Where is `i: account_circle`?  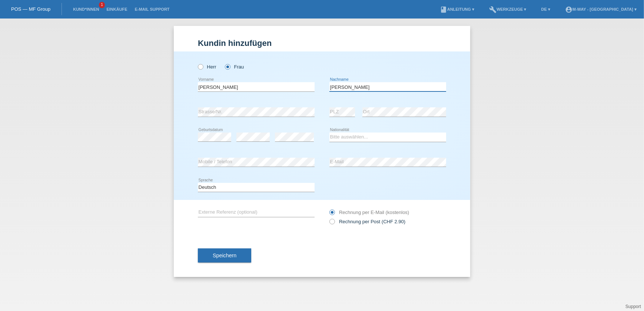 i: account_circle is located at coordinates (568, 10).